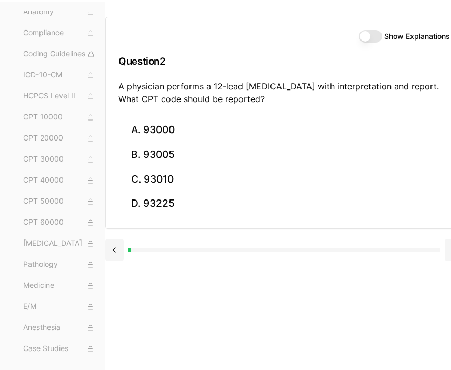  Describe the element at coordinates (59, 12) in the screenshot. I see `button: Anatomy` at that location.